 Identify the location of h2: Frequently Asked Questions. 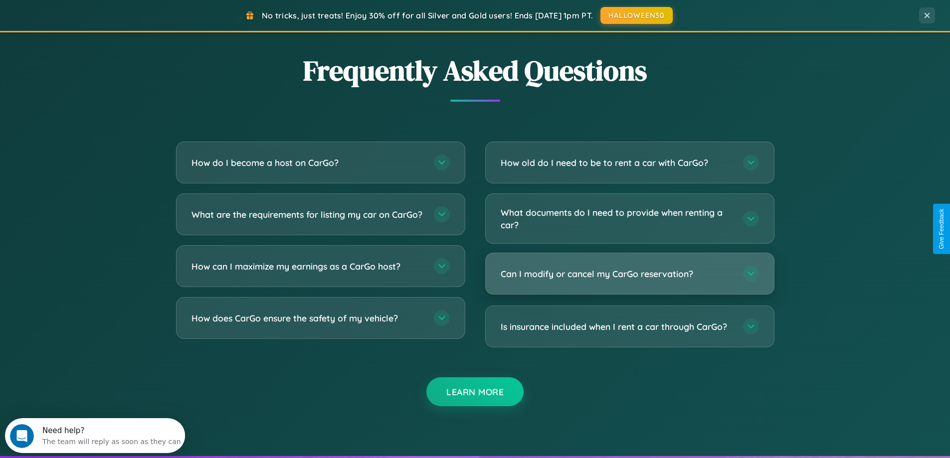
(475, 70).